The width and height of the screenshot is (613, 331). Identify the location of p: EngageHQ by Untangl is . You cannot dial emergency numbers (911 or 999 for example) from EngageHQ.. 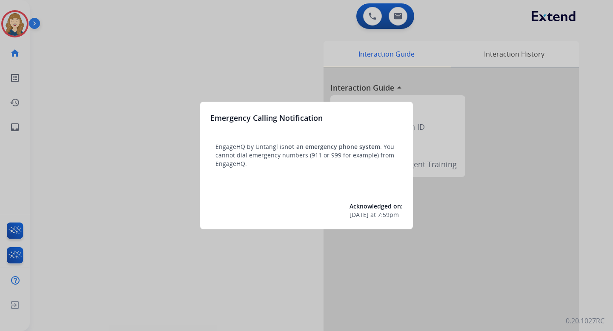
(307, 155).